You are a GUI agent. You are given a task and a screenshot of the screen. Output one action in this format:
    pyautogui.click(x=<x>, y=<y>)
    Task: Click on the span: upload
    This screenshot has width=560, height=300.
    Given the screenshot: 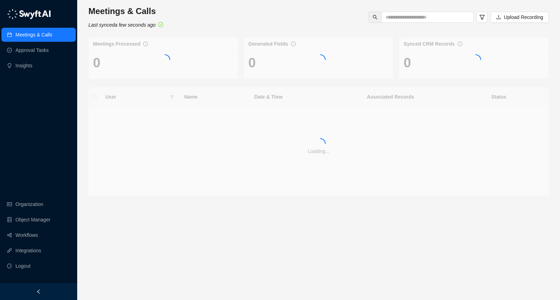 What is the action you would take?
    pyautogui.click(x=499, y=17)
    